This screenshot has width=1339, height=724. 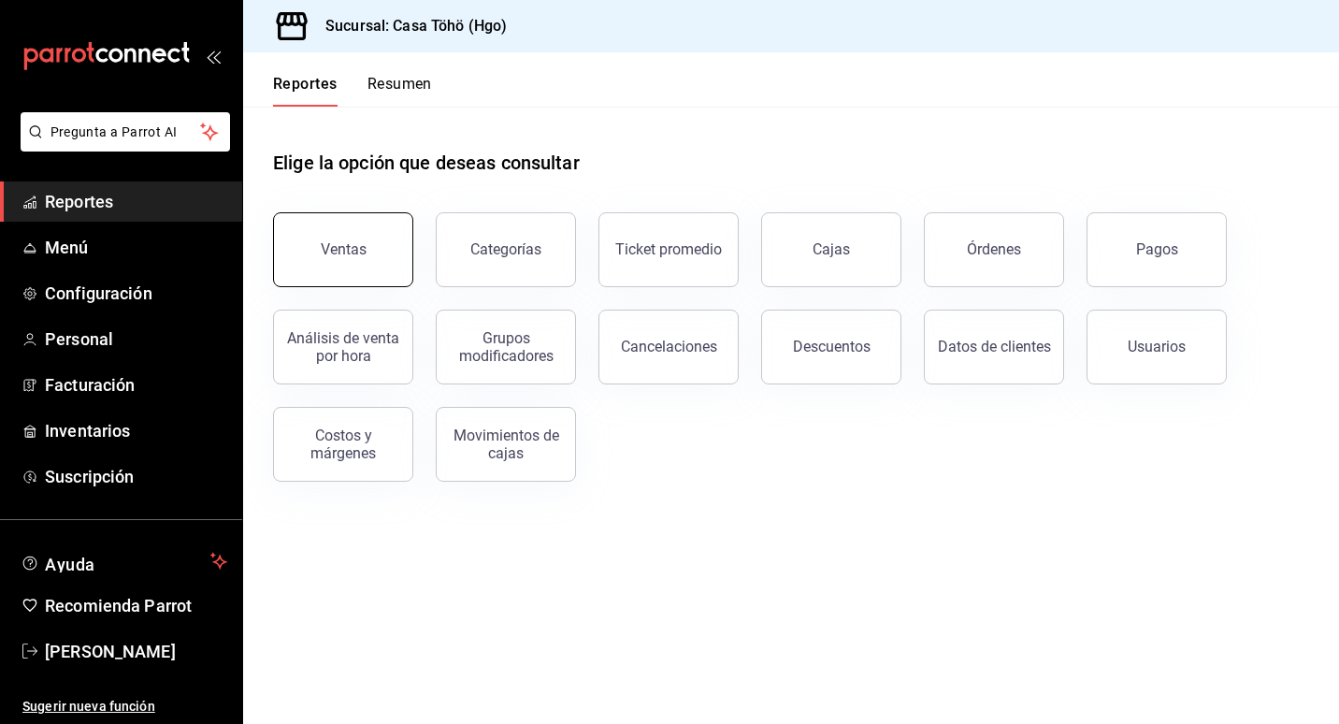 I want to click on button: Ventas, so click(x=343, y=250).